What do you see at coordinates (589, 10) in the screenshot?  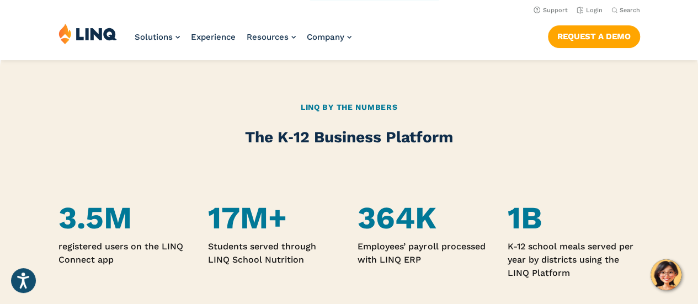 I see `a: Login` at bounding box center [589, 10].